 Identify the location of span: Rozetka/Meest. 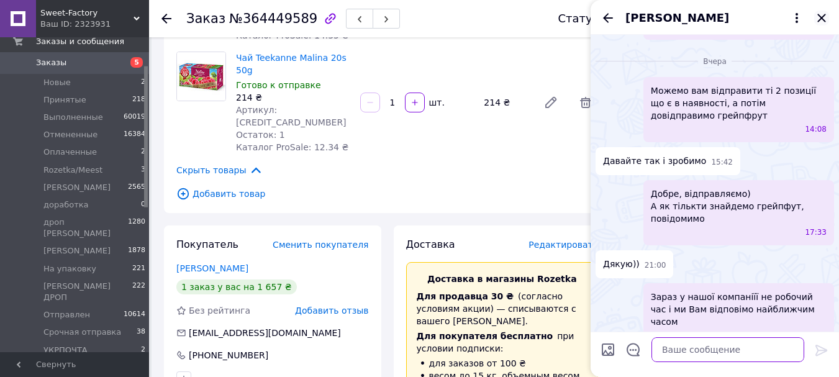
(73, 170).